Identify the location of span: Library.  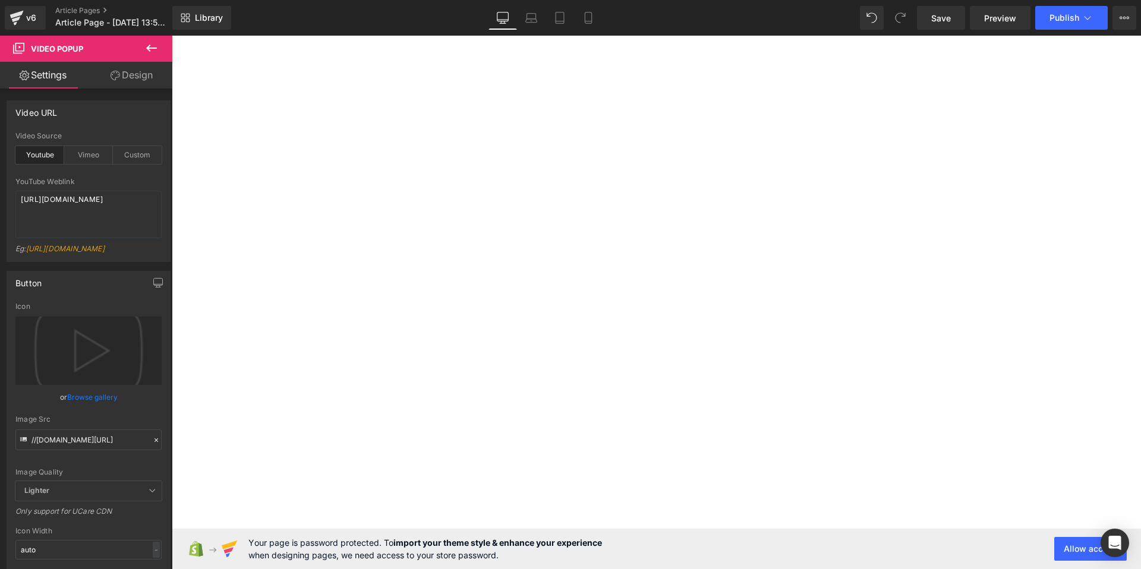
(209, 18).